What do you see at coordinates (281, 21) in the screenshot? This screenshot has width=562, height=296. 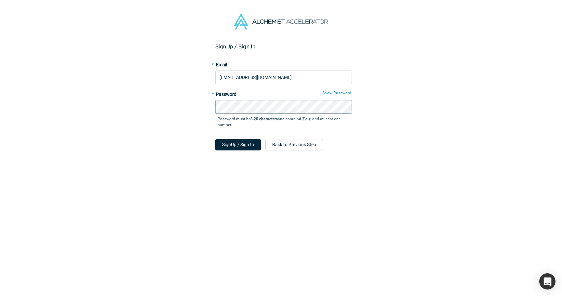 I see `img: Alchemist Accelerator Logo` at bounding box center [281, 21].